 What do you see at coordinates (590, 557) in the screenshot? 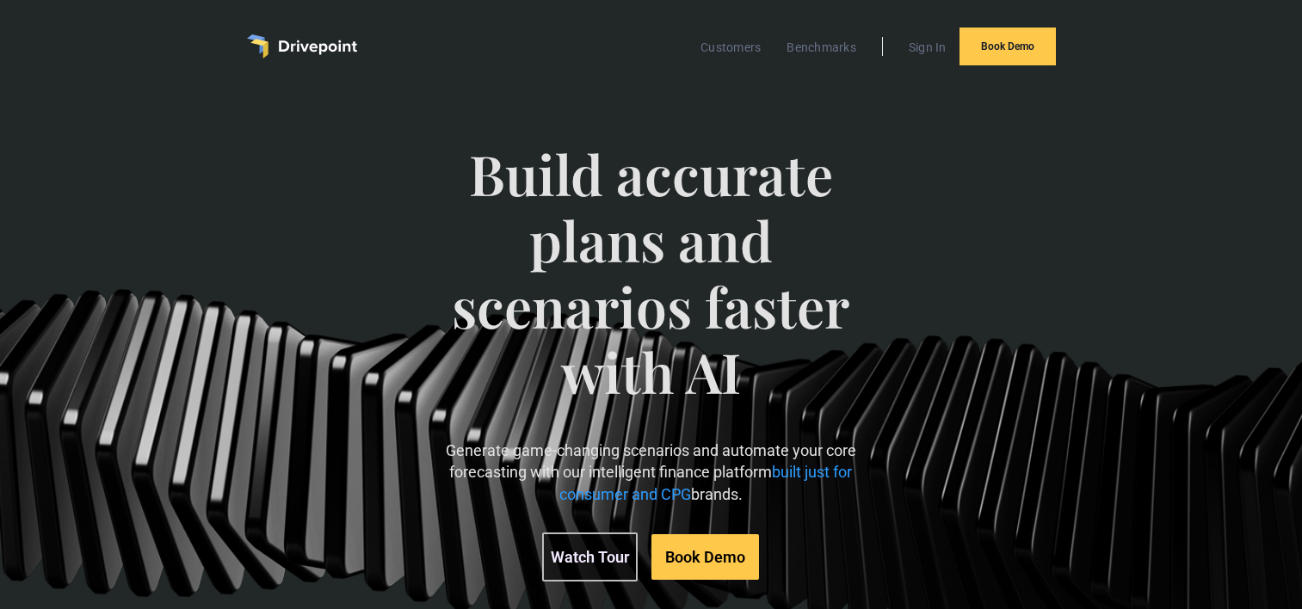
I see `a: Watch Tour` at bounding box center [590, 557].